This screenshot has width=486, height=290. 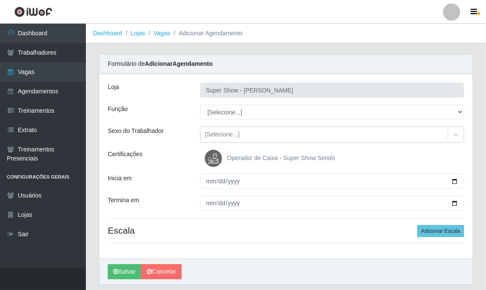 What do you see at coordinates (286, 64) in the screenshot?
I see `div: Formulário de` at bounding box center [286, 64].